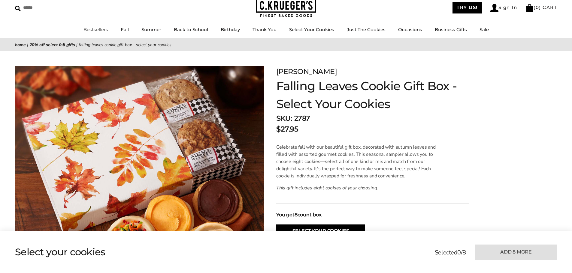 This screenshot has height=273, width=572. What do you see at coordinates (450, 29) in the screenshot?
I see `a: Business Gifts` at bounding box center [450, 29].